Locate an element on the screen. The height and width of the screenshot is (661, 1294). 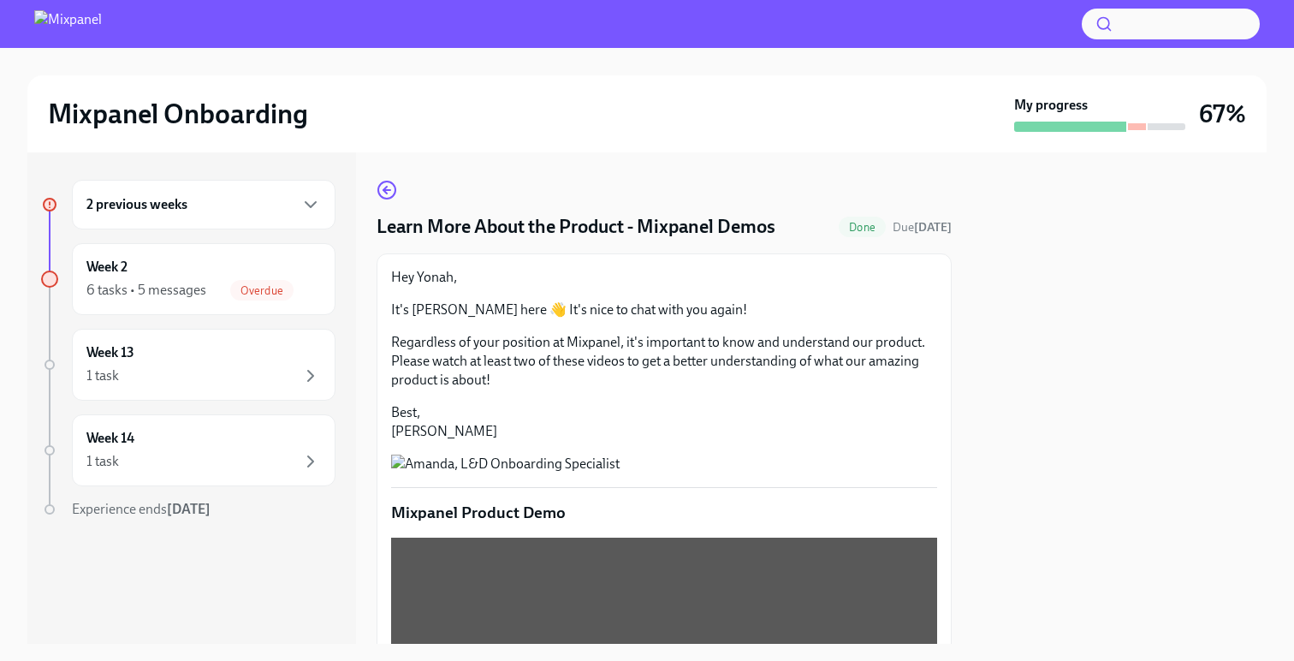
div: 6 tasks • 5 messages is located at coordinates (146, 290).